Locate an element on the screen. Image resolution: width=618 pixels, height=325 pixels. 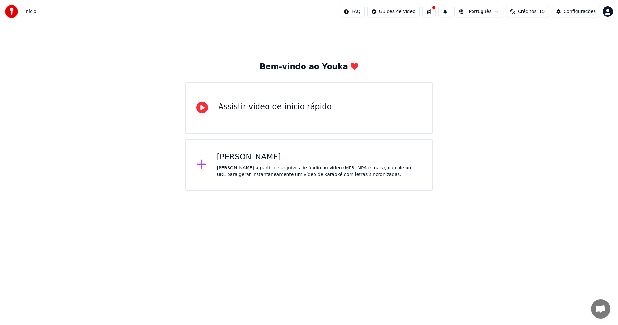
div: Bem-vindo ao Youka is located at coordinates (309, 67).